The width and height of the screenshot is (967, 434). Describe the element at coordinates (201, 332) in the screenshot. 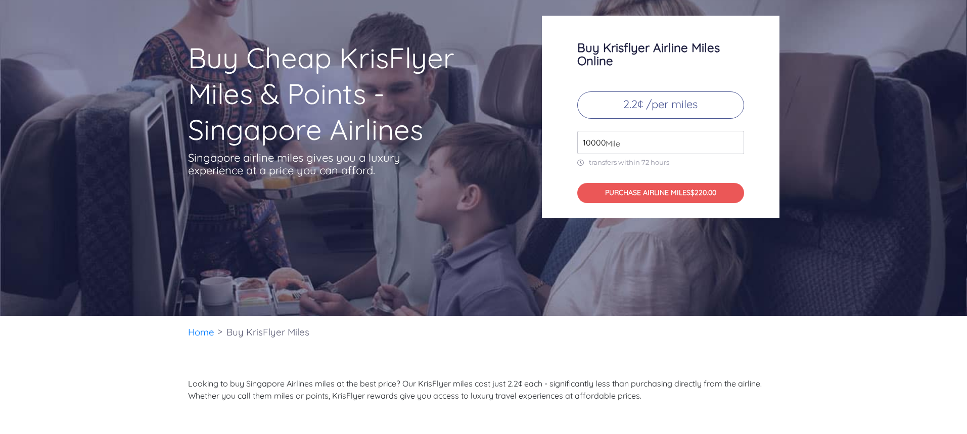

I see `a: Home` at that location.